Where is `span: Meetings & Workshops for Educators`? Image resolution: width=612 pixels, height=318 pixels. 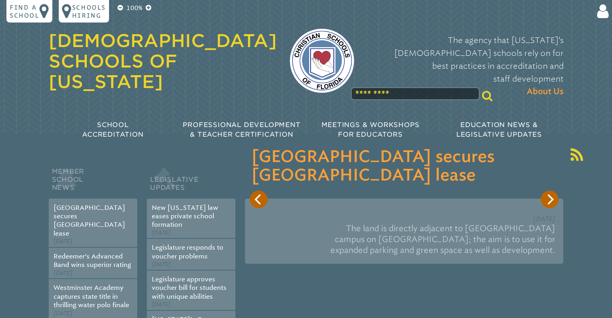
span: Meetings & Workshops for Educators is located at coordinates (371, 130).